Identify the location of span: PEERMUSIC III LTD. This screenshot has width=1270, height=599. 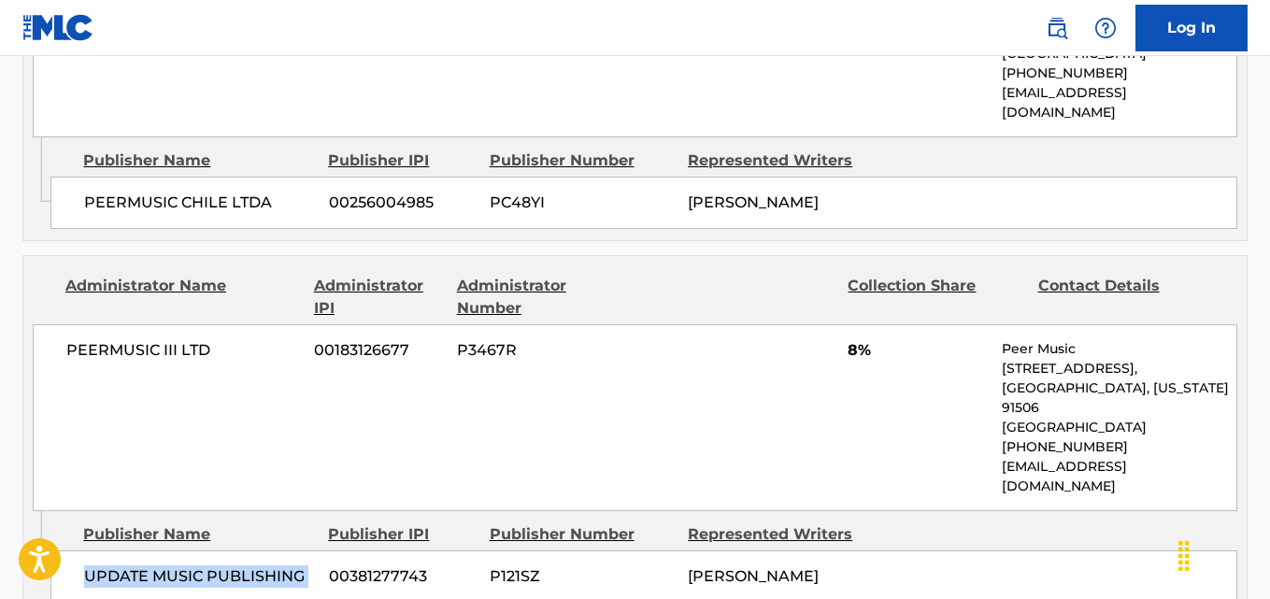
(183, 350).